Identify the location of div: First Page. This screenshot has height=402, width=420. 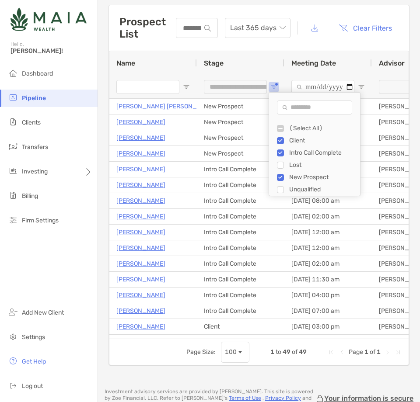
(331, 353).